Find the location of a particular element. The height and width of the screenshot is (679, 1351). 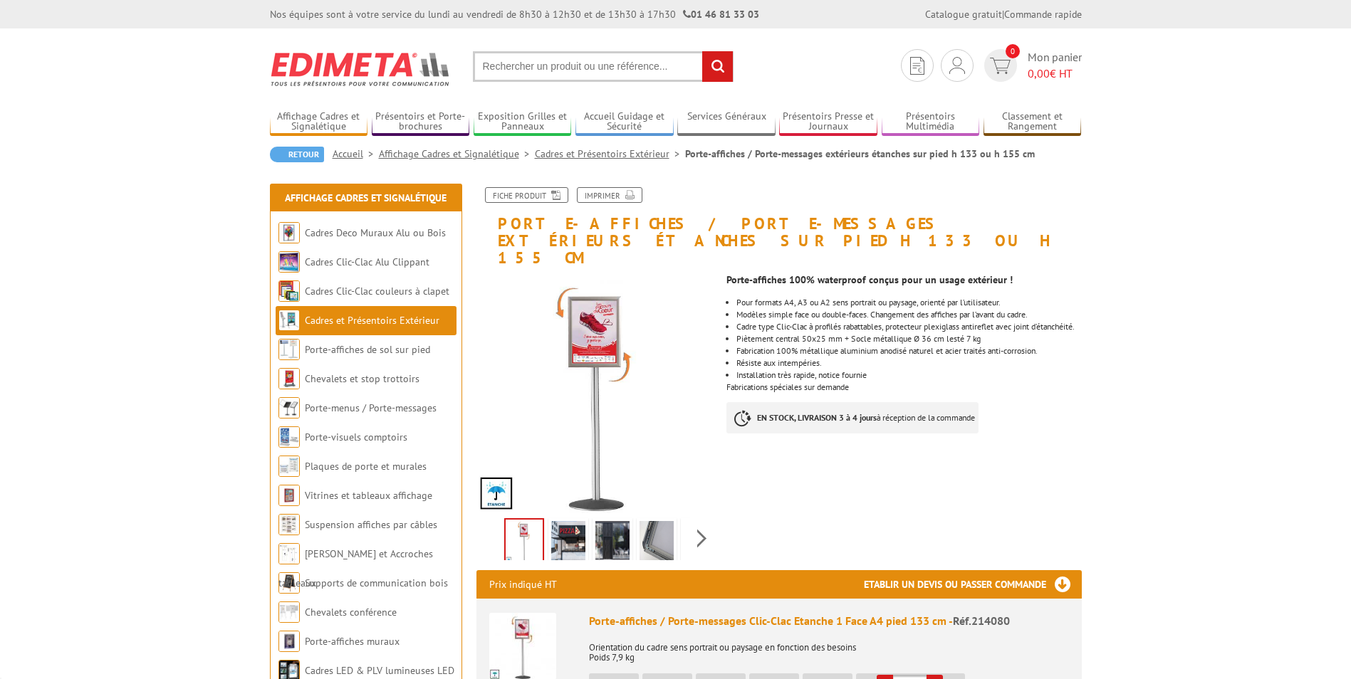

img: Vitrines et tableaux affichage is located at coordinates (289, 496).